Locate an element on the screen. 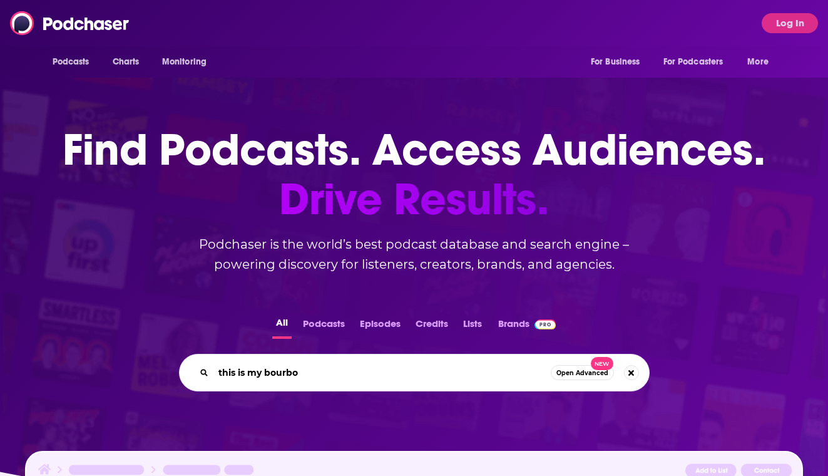 Image resolution: width=828 pixels, height=476 pixels. input: Search podcasts, credits, & more... is located at coordinates (382, 373).